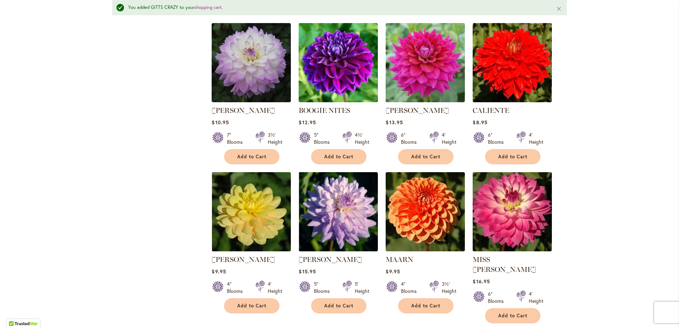  What do you see at coordinates (220, 122) in the screenshot?
I see `span: $10.95` at bounding box center [220, 122].